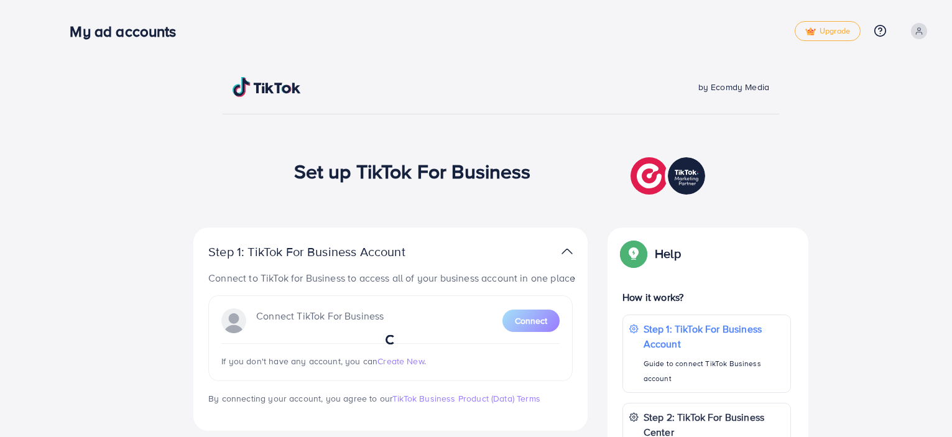 This screenshot has height=437, width=952. What do you see at coordinates (267, 87) in the screenshot?
I see `img: TikTok` at bounding box center [267, 87].